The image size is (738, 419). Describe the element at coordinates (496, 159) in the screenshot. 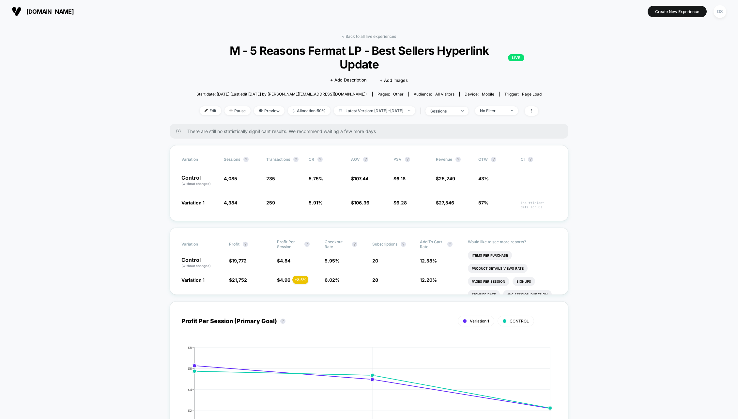

I see `span: OTW` at that location.